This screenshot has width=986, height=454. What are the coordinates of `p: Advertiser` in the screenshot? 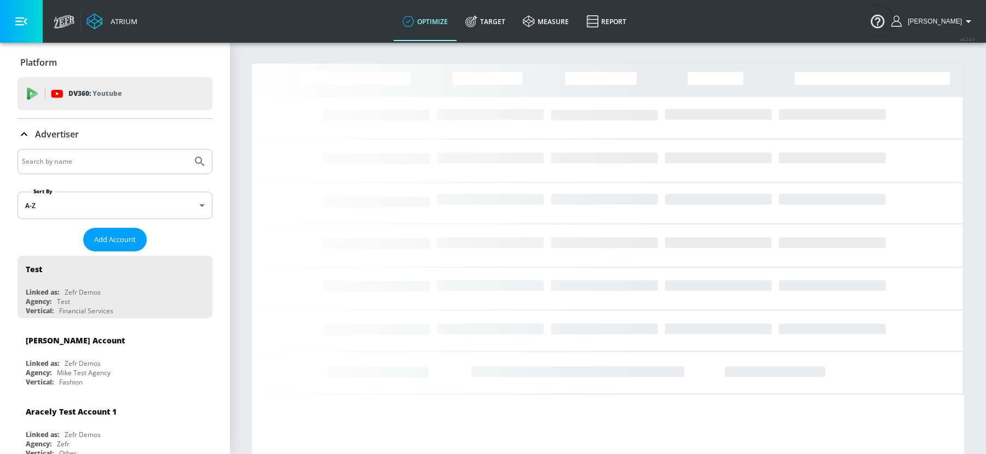 It's located at (57, 134).